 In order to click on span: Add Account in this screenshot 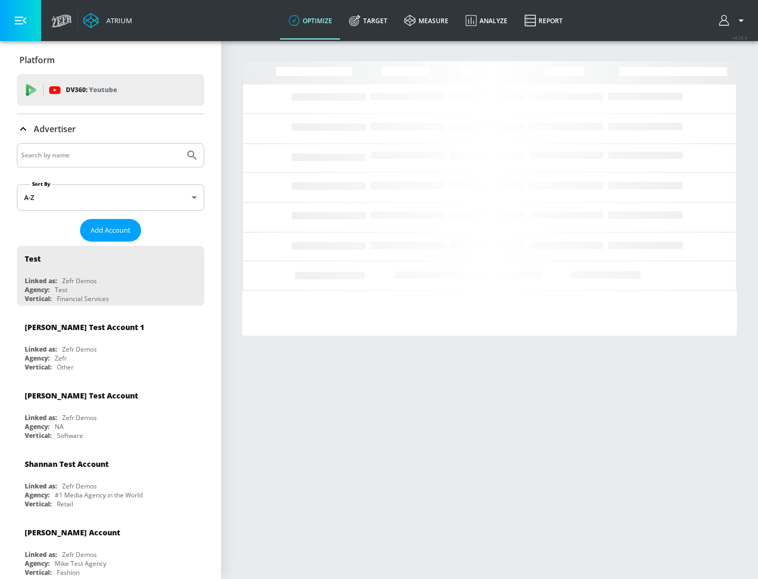, I will do `click(110, 230)`.